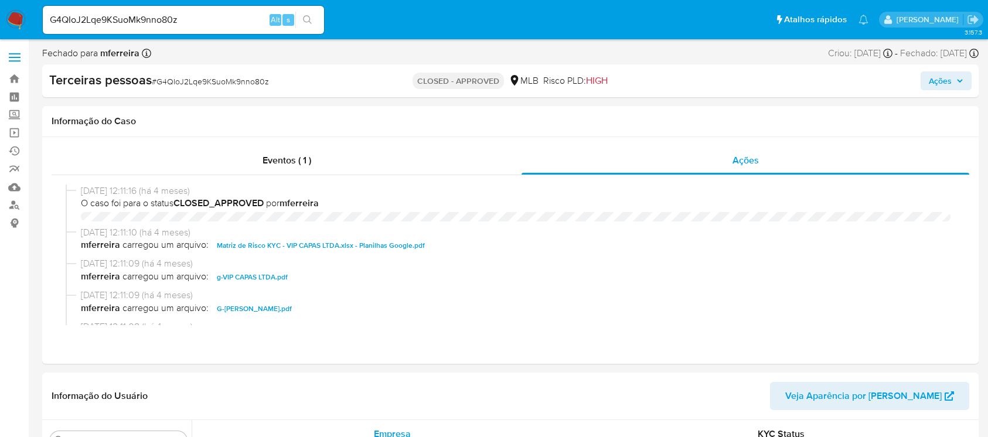 The image size is (988, 437). What do you see at coordinates (945, 81) in the screenshot?
I see `button: Ações` at bounding box center [945, 81].